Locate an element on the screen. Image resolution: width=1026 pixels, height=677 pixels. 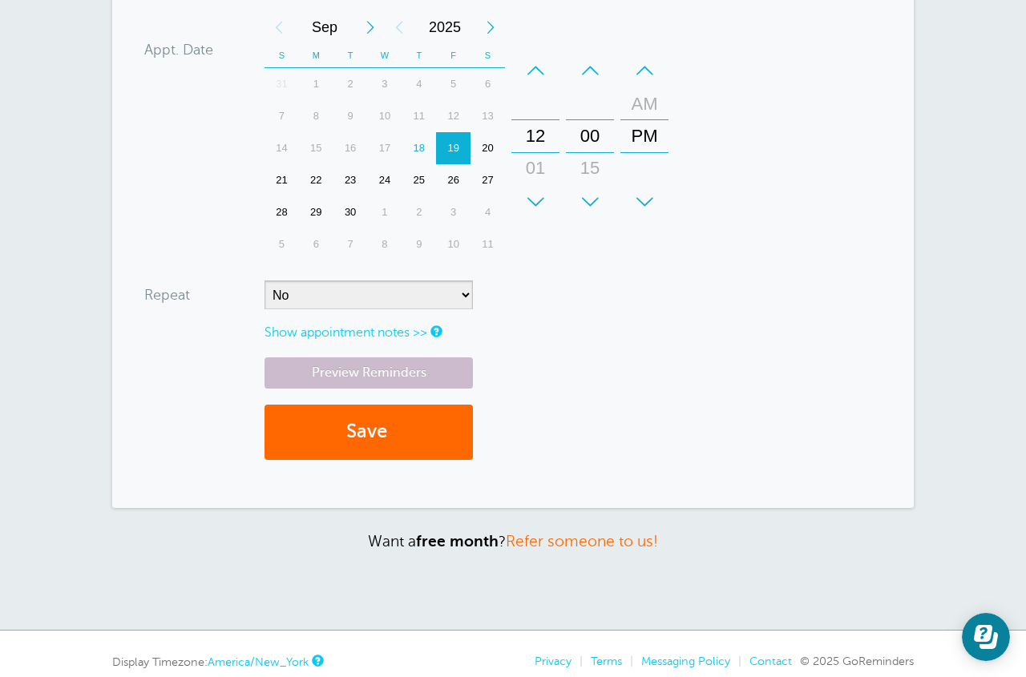
div: Monday, September 1 is located at coordinates (316, 84).